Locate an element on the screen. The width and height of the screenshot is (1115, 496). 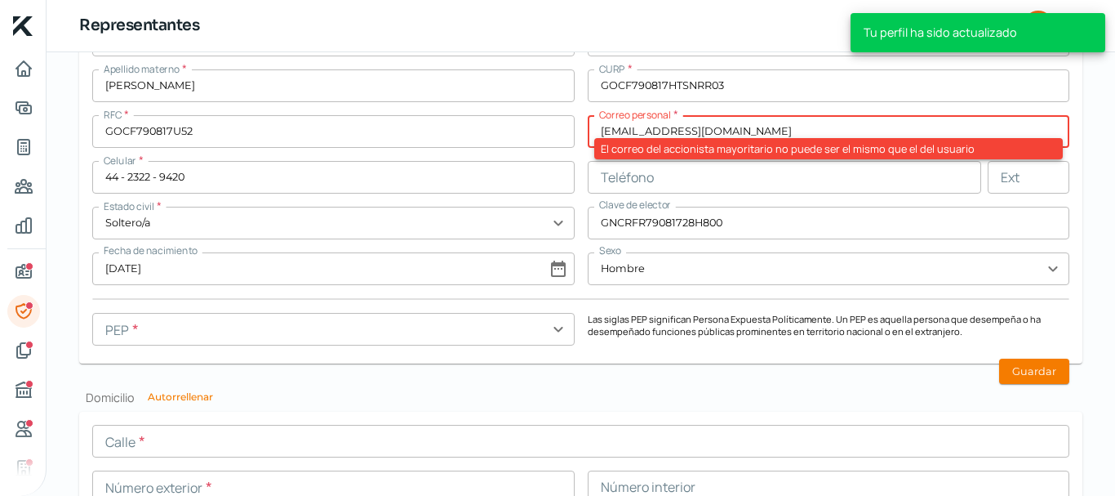
span: RFC is located at coordinates (113, 114).